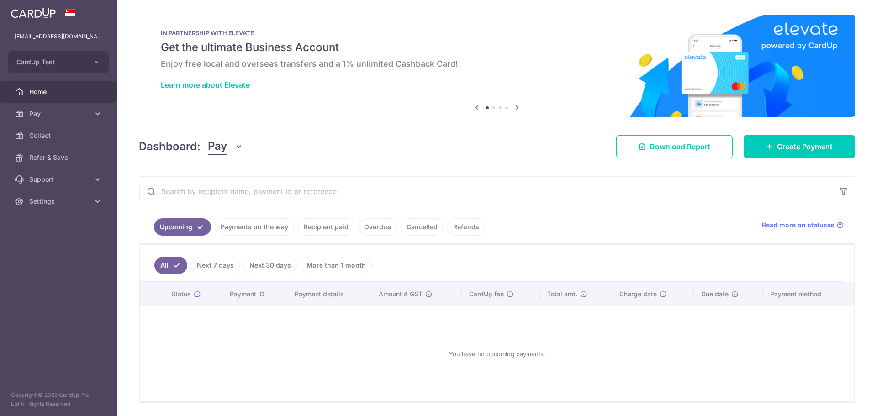 The width and height of the screenshot is (877, 416). I want to click on span: Download Report, so click(680, 147).